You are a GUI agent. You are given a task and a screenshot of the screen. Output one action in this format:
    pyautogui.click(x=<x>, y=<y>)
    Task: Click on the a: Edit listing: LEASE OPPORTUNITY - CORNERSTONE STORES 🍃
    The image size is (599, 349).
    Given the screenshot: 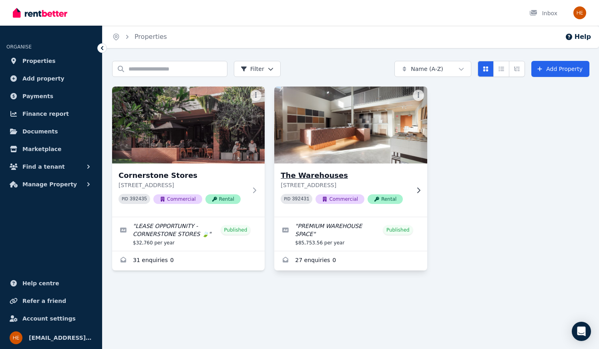 What is the action you would take?
    pyautogui.click(x=188, y=234)
    